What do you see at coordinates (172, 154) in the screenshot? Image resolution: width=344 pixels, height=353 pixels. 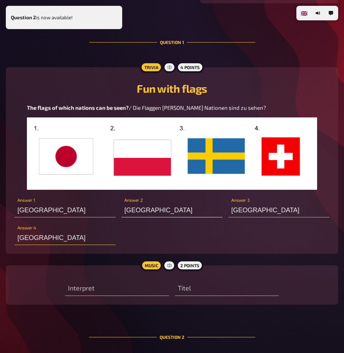 I see `img: image` at bounding box center [172, 154].